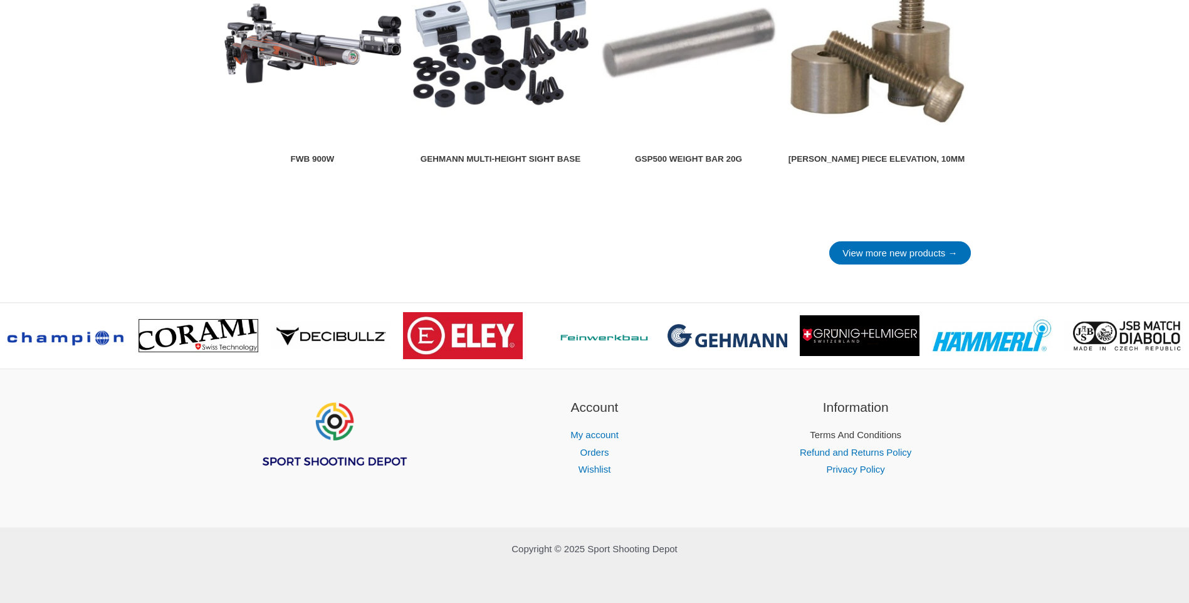 This screenshot has width=1189, height=603. Describe the element at coordinates (855, 469) in the screenshot. I see `a: Privacy Policy` at that location.